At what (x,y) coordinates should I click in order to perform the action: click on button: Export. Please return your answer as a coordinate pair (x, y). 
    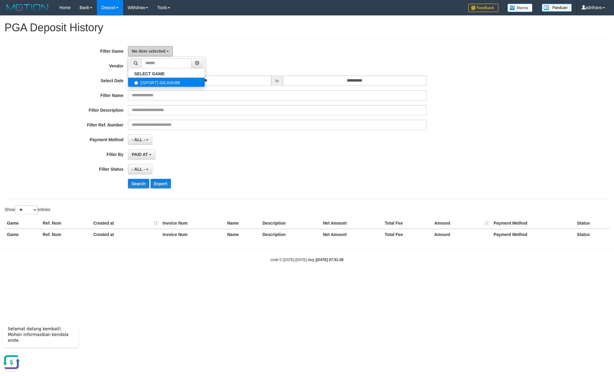
    Looking at the image, I should click on (161, 184).